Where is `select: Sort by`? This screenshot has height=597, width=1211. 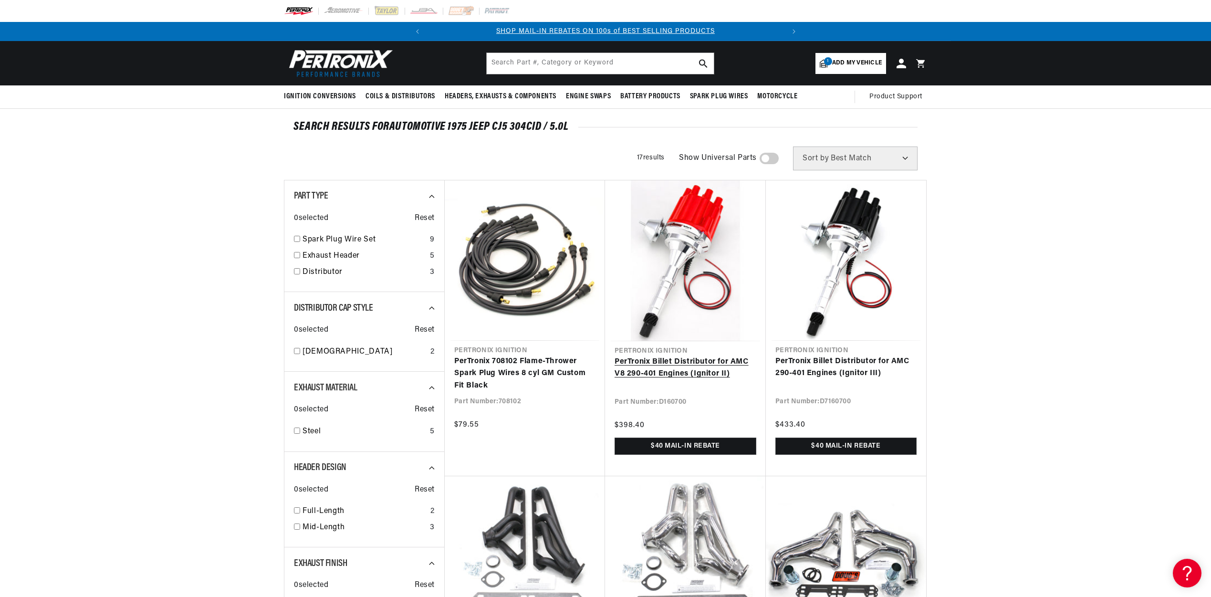 select: Sort by is located at coordinates (855, 158).